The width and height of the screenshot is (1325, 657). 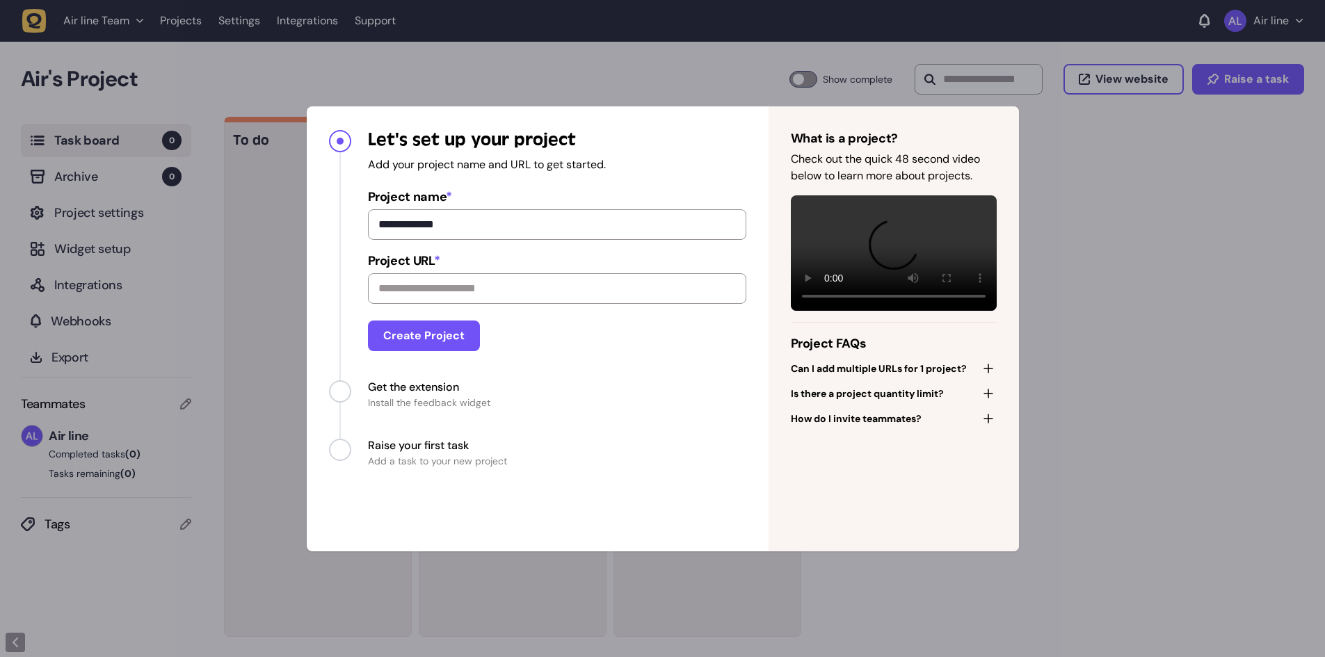 I want to click on p: Add your project name and URL to get started., so click(x=557, y=165).